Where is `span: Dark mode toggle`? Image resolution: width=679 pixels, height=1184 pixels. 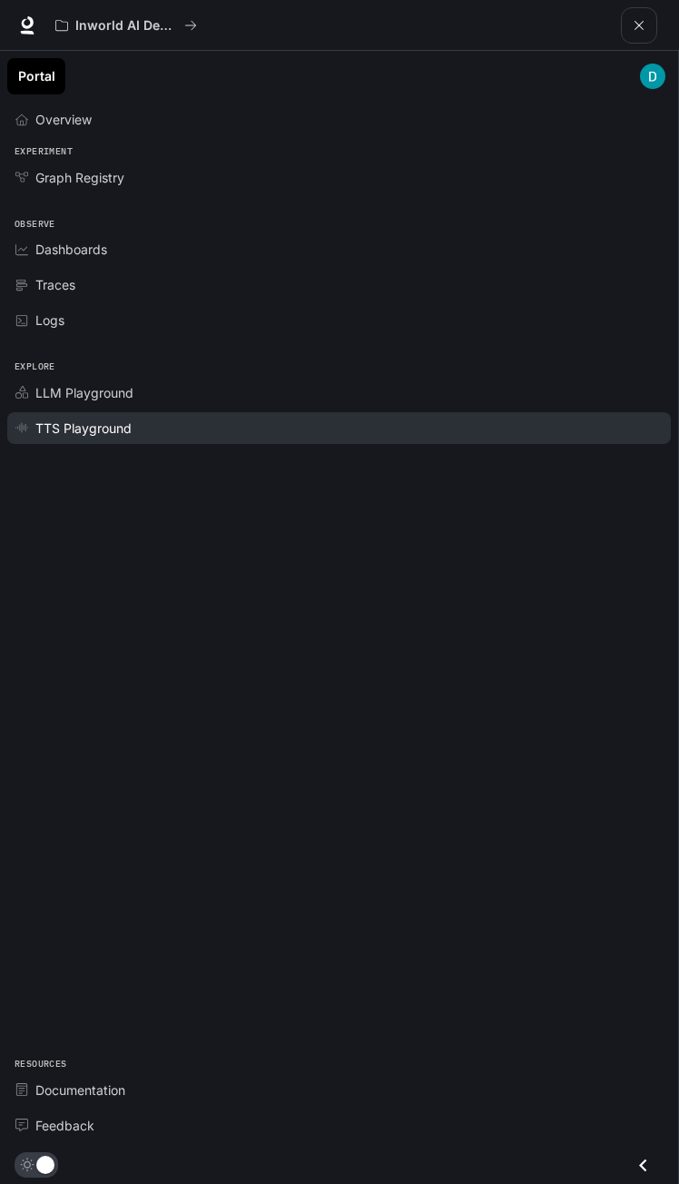 span: Dark mode toggle is located at coordinates (45, 1164).